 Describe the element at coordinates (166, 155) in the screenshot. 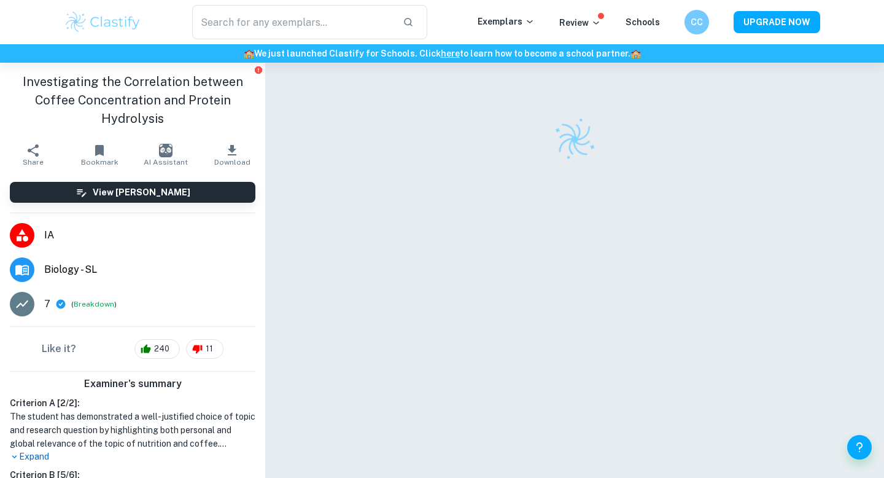

I see `button: AI Assistant` at that location.